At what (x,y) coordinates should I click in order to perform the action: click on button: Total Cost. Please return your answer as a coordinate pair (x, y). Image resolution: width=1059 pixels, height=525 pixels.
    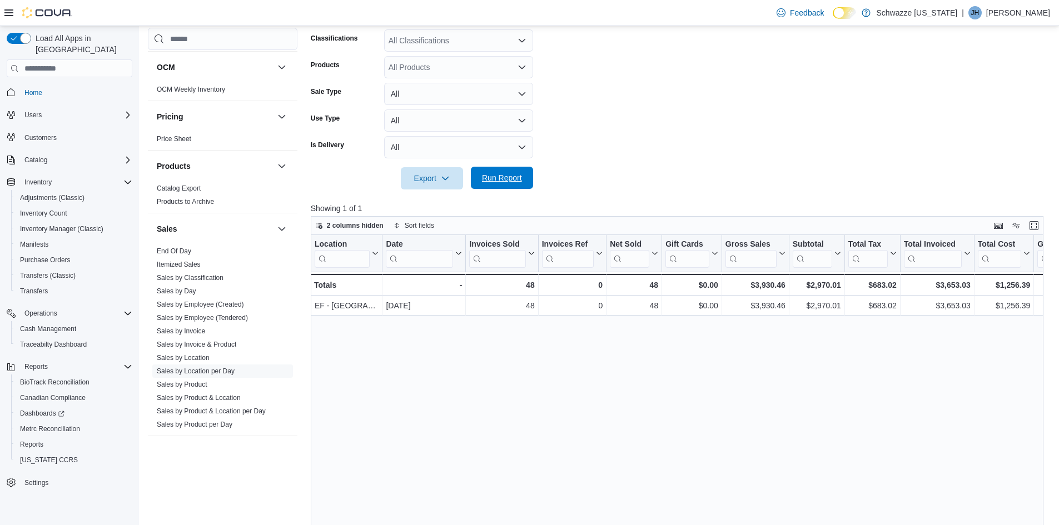
    Looking at the image, I should click on (1004, 253).